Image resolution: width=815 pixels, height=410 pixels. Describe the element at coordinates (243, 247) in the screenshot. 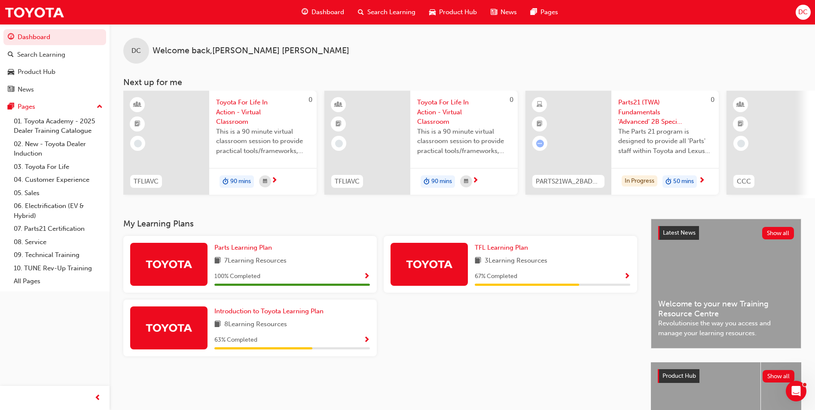

I see `span: Parts Learning Plan` at that location.